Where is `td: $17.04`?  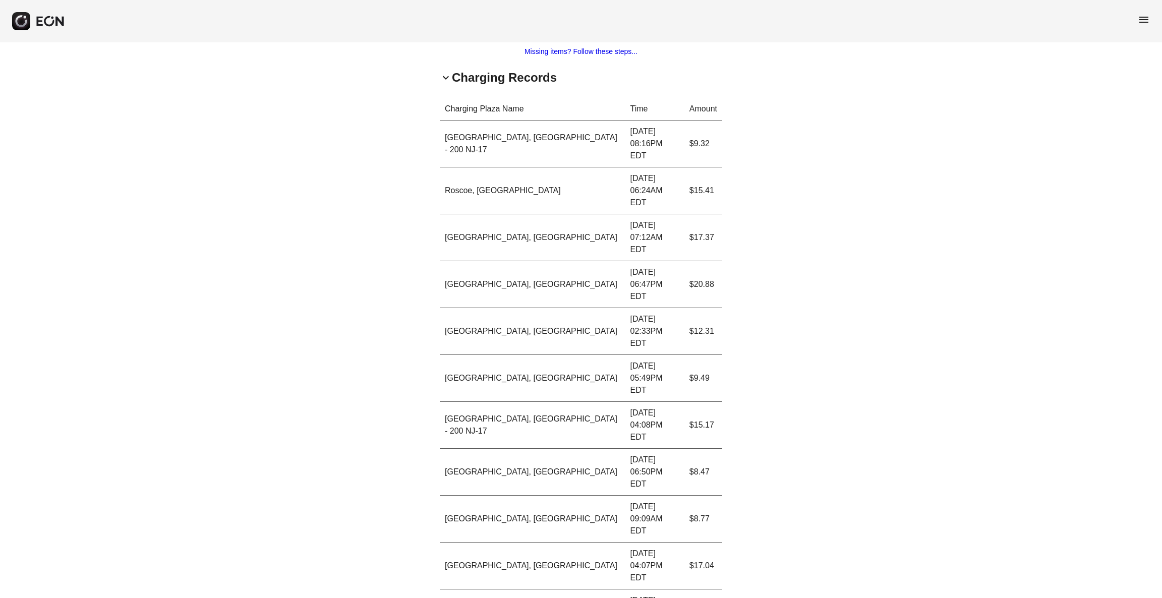
td: $17.04 is located at coordinates (703, 566).